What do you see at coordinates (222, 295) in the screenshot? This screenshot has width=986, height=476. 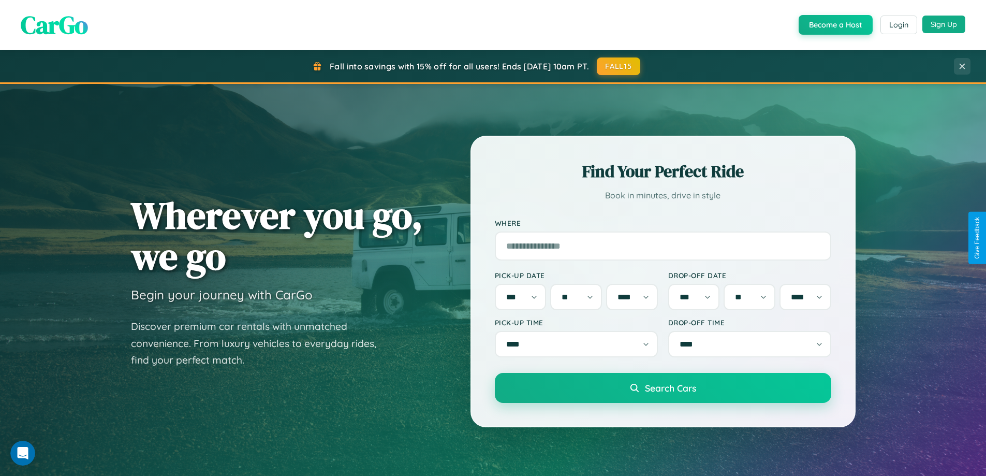 I see `h3: Begin your journey with CarGo` at bounding box center [222, 295].